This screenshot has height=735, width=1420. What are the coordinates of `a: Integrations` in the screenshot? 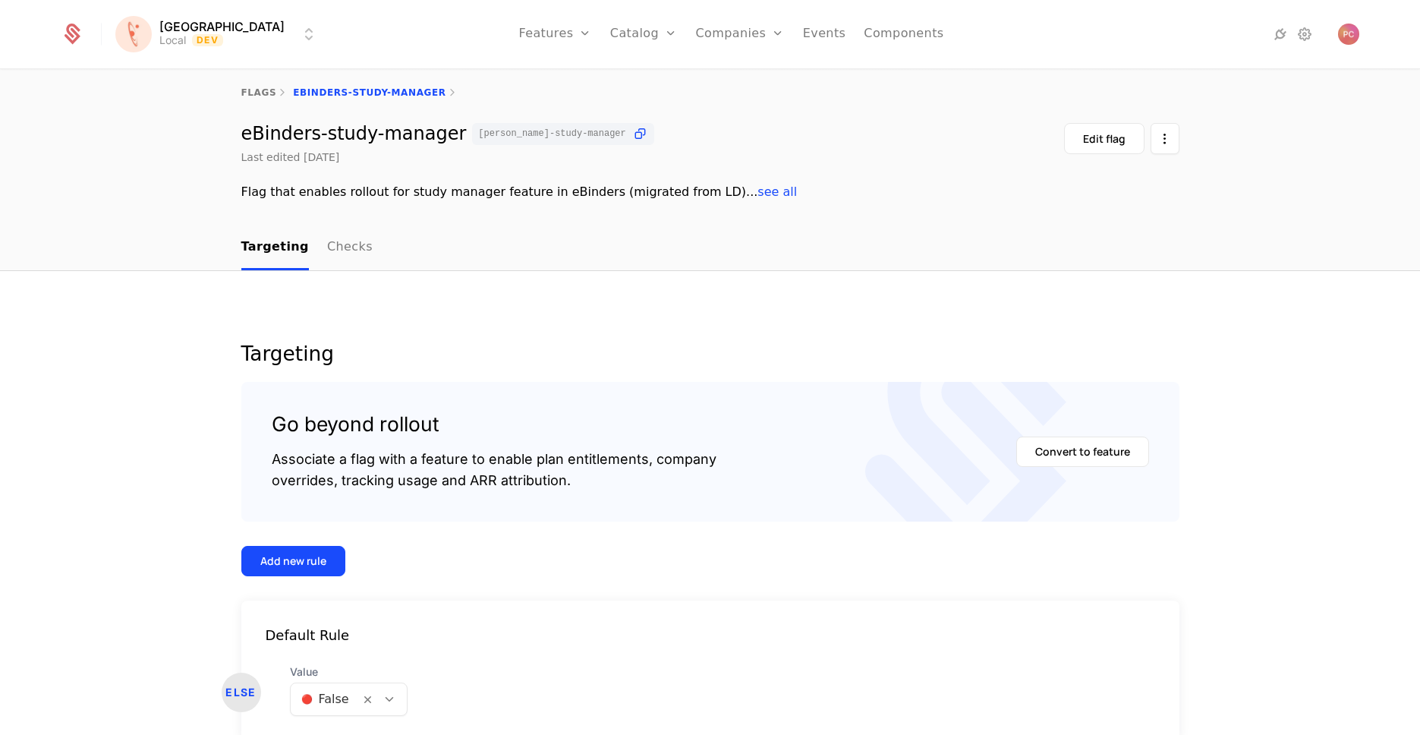 It's located at (1281, 34).